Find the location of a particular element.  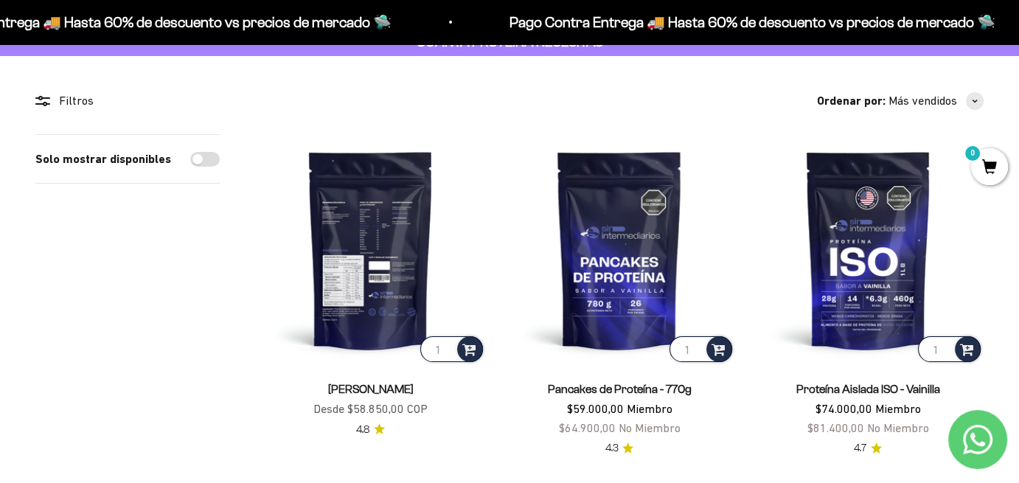

sale-price: Desde $58.850,00 COP is located at coordinates (370, 409).